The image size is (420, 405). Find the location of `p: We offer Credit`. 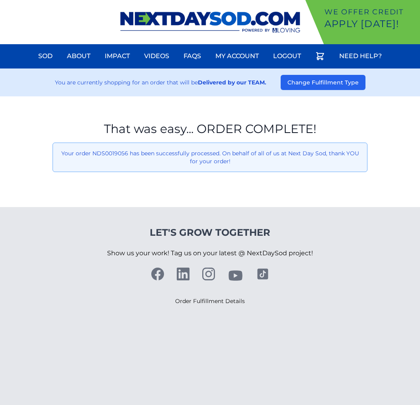

p: We offer Credit is located at coordinates (371, 12).